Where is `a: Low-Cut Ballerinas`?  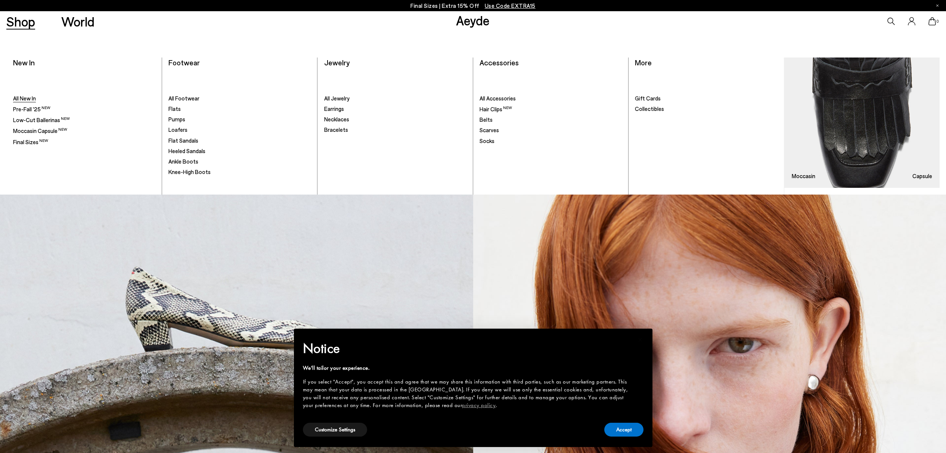
a: Low-Cut Ballerinas is located at coordinates (84, 120).